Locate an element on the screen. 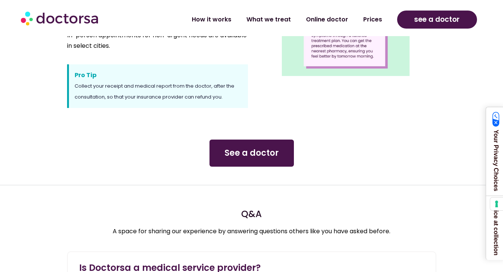 This screenshot has height=272, width=503. a: See a doctor is located at coordinates (252, 153).